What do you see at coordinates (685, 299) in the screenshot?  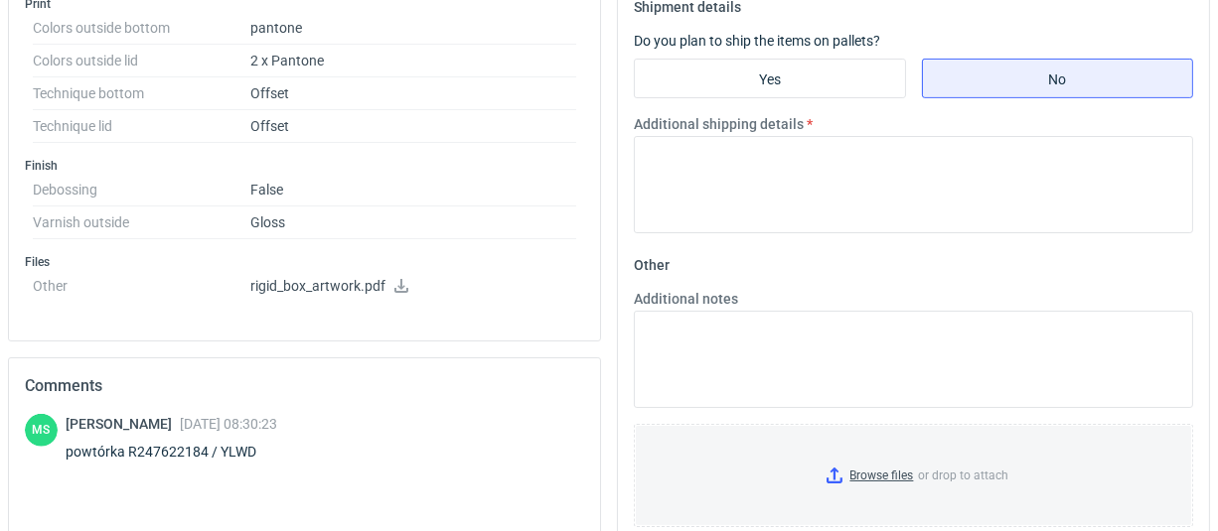 I see `label: Additional notes` at bounding box center [685, 299].